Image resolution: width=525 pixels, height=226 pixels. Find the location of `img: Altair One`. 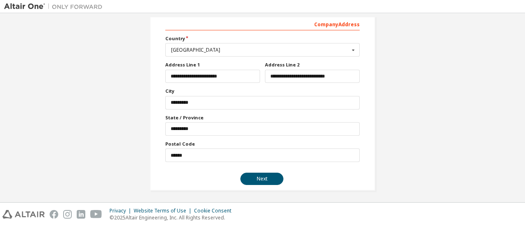

img: Altair One is located at coordinates (55, 7).